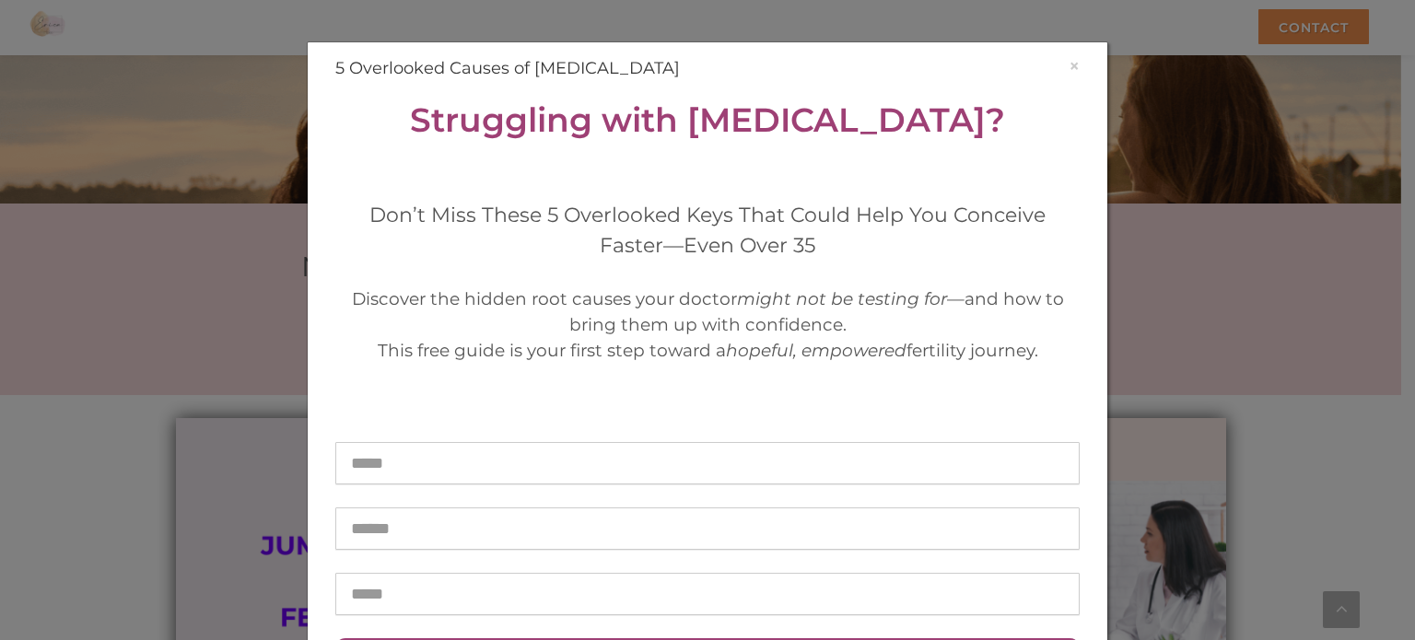 The width and height of the screenshot is (1415, 640). I want to click on span: Don’t Miss These 5 Overlooked Keys That Could Help You Conceive Faster—Even Over 35, so click(708, 230).